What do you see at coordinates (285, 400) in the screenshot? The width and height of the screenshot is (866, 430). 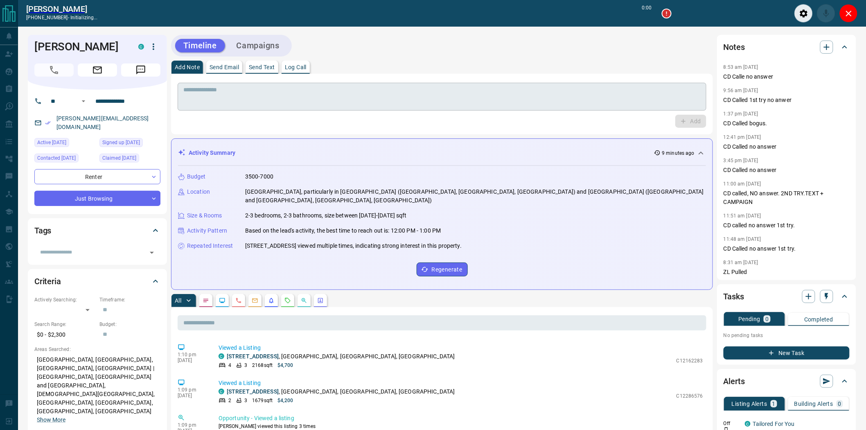 I see `p: $4,200` at bounding box center [285, 400].